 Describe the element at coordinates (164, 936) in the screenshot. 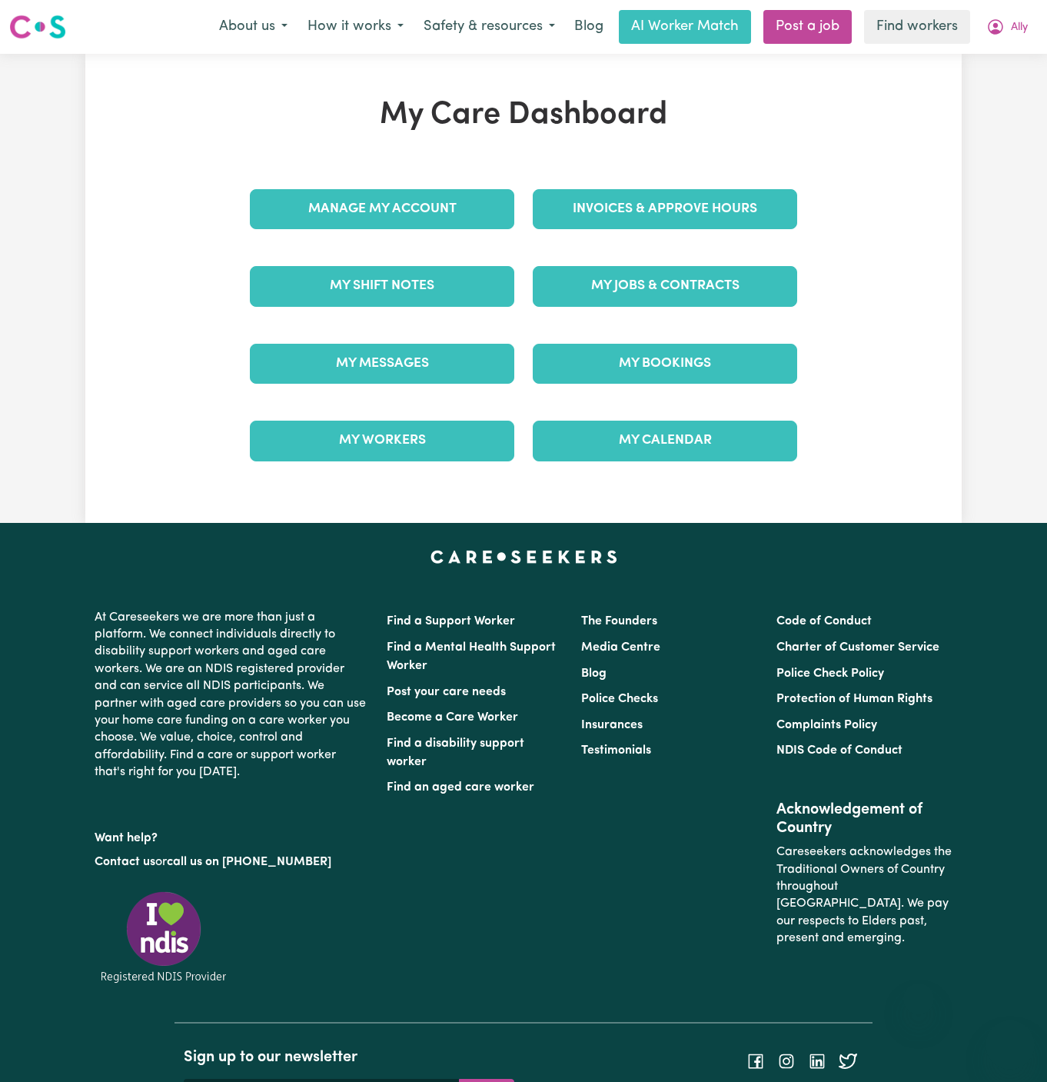

I see `img: Registered NDIS provider` at that location.